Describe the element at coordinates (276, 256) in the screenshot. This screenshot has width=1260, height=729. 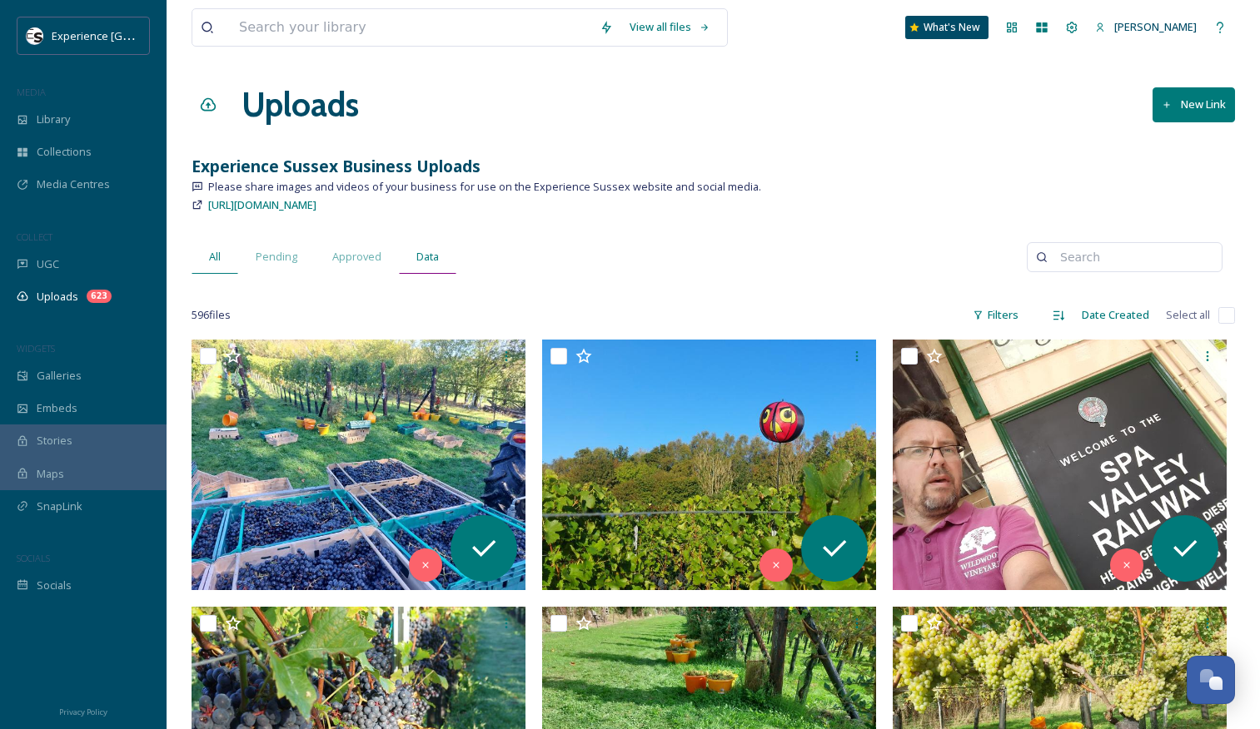
I see `span: Pending` at that location.